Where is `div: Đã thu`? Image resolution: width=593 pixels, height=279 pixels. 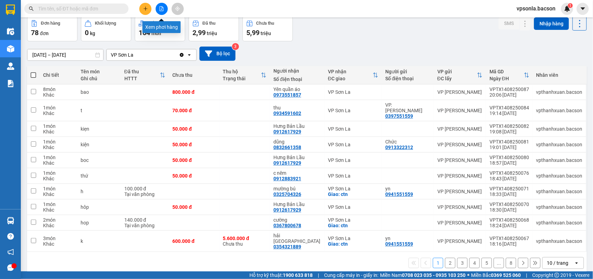 div: Đã thu is located at coordinates (142, 72).